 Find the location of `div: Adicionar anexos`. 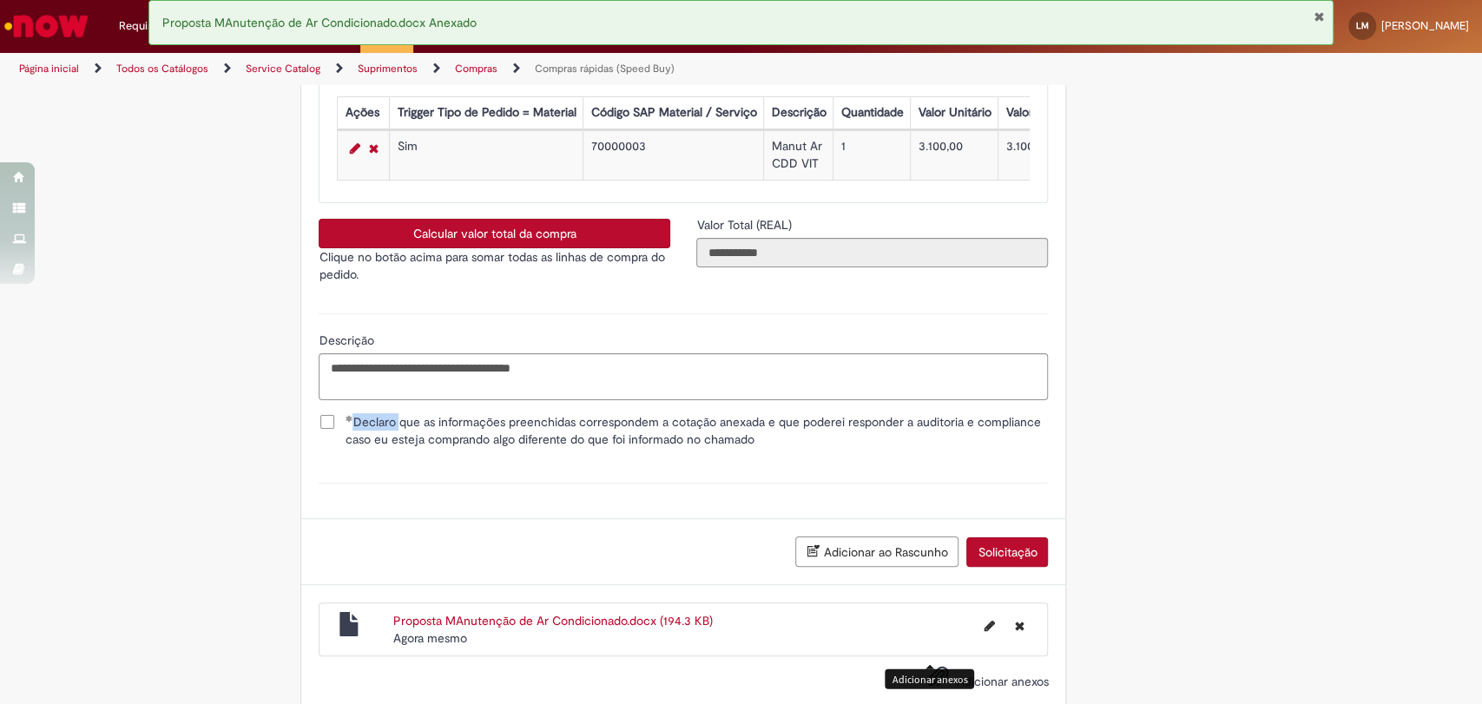

div: Adicionar anexos is located at coordinates (929, 679).